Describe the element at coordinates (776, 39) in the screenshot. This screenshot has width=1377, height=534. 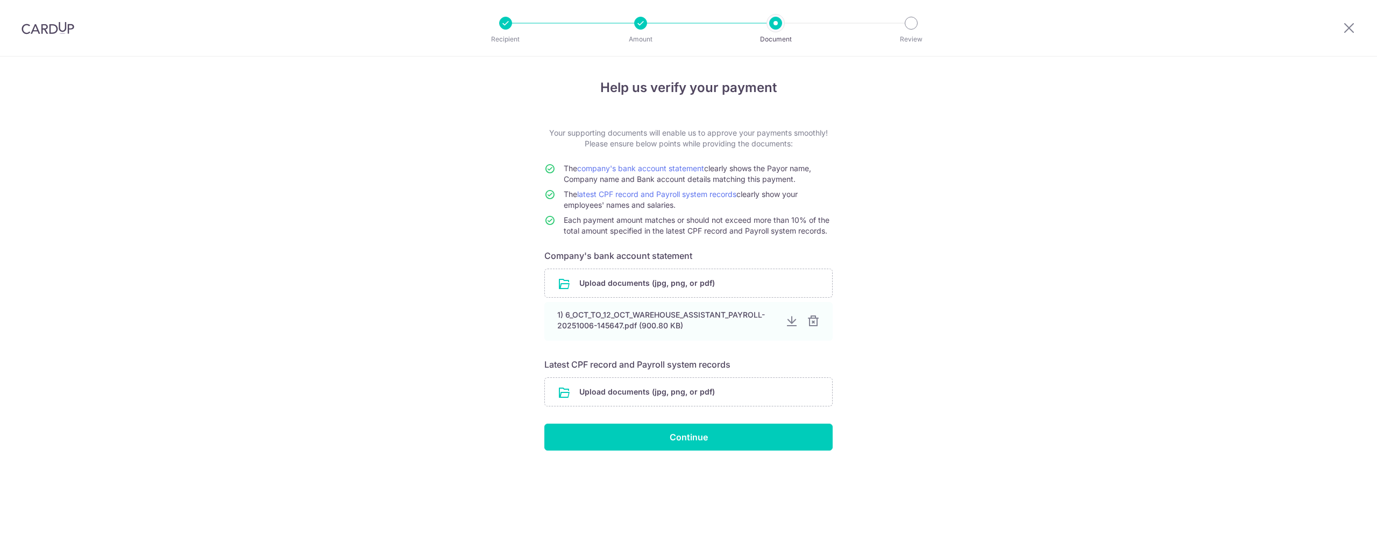
I see `p: Document` at that location.